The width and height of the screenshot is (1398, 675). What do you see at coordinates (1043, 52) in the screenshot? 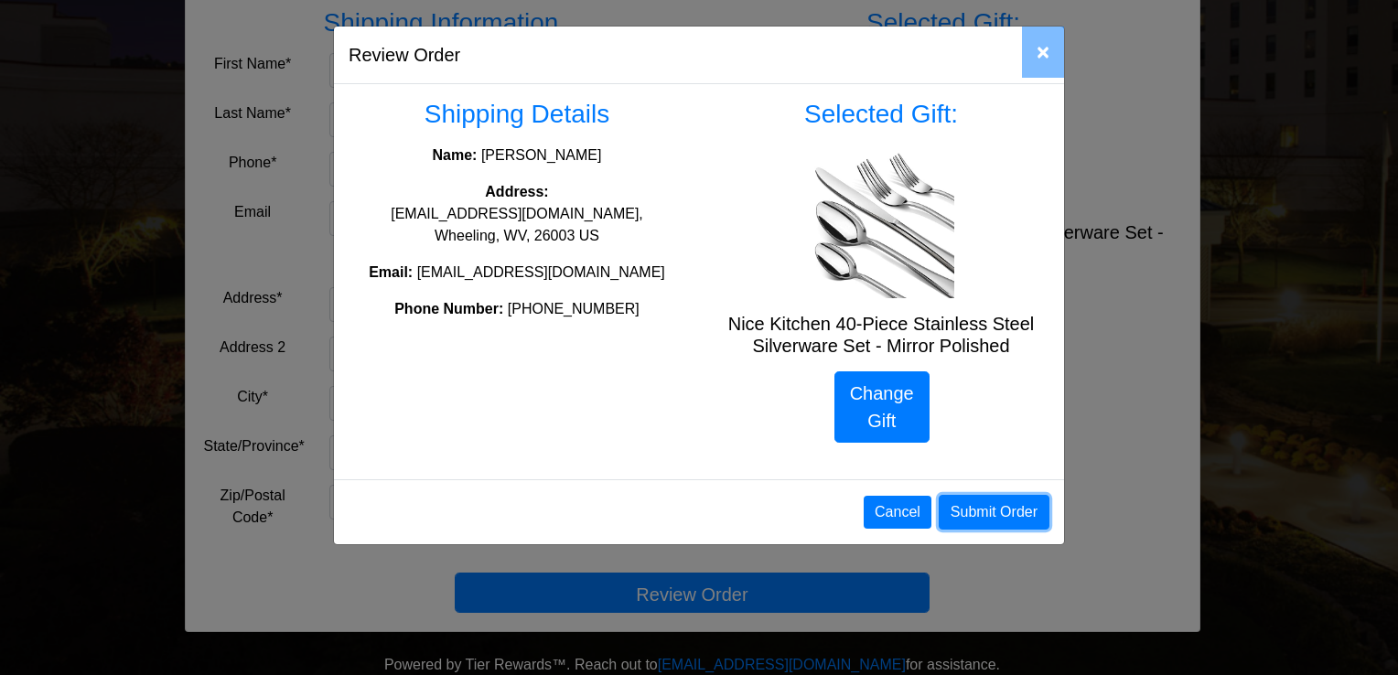
I see `button: Close` at bounding box center [1043, 52].